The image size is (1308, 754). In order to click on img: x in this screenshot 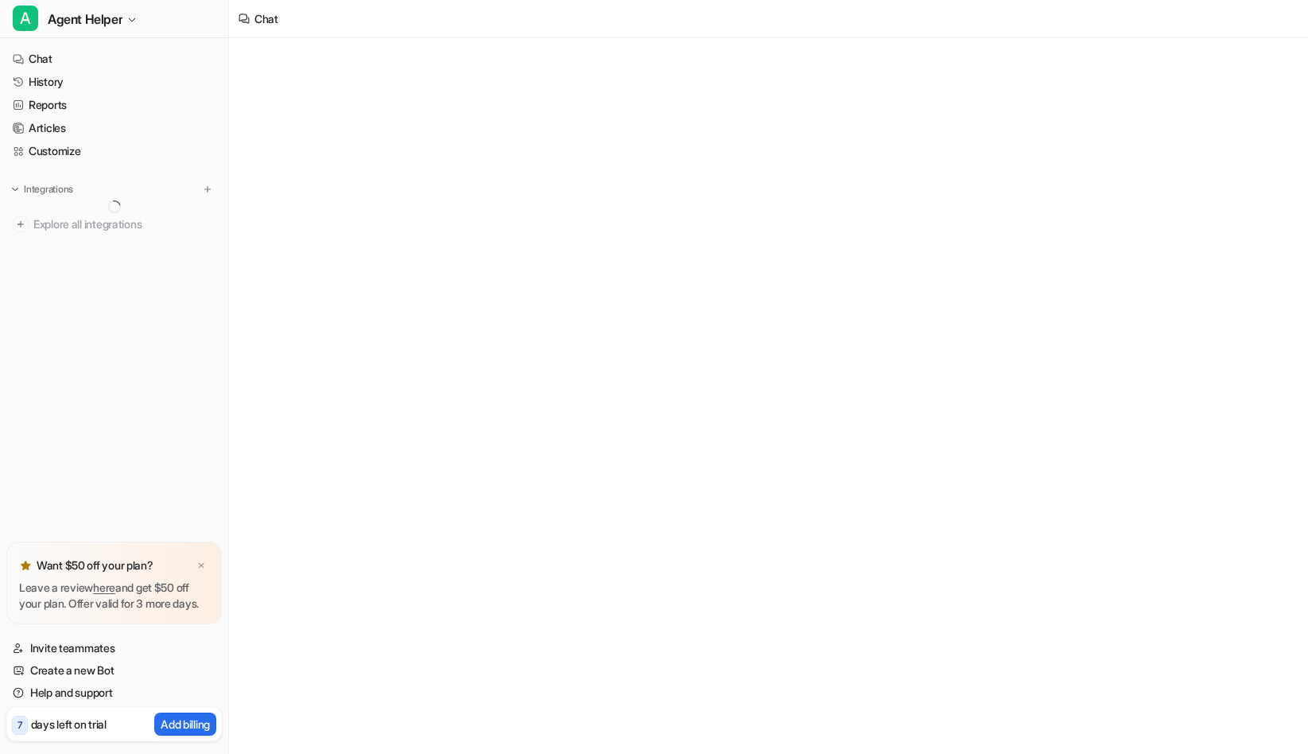, I will do `click(201, 565)`.